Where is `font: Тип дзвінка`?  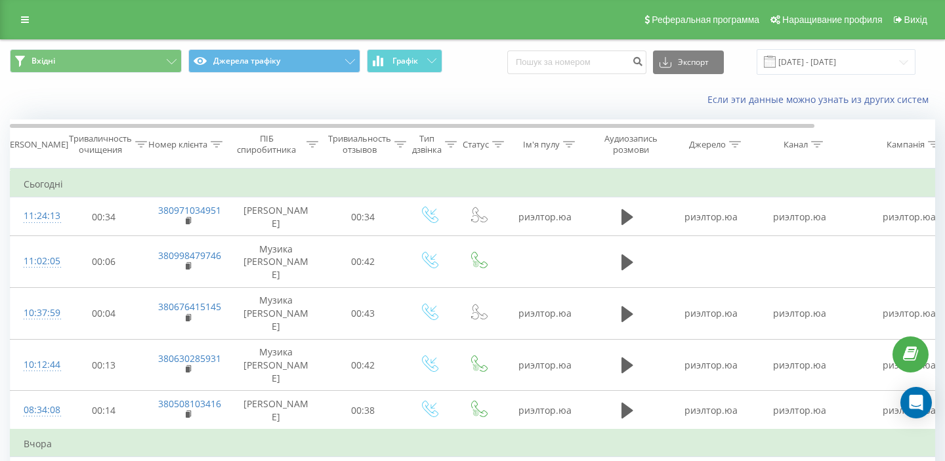 font: Тип дзвінка is located at coordinates (426, 144).